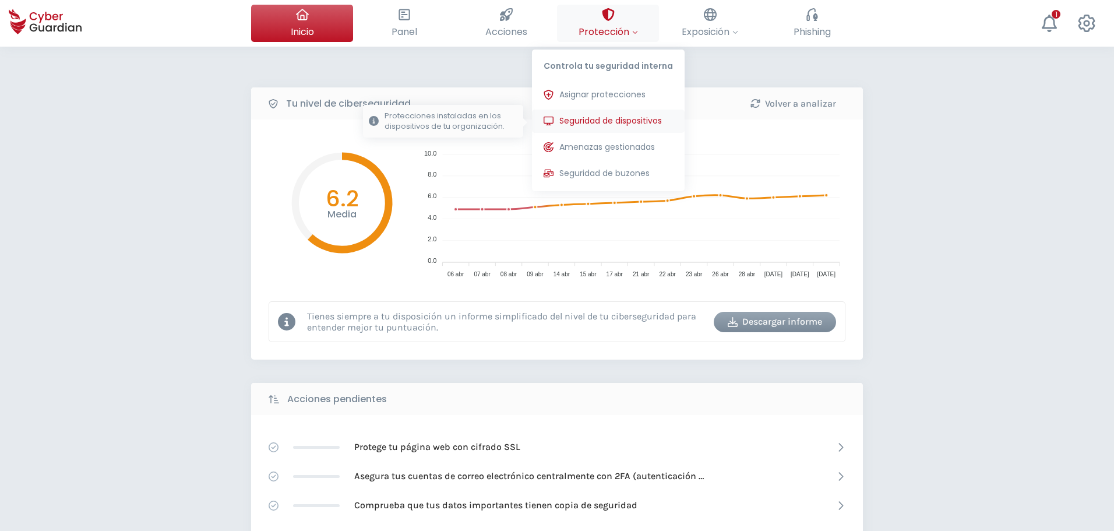 Image resolution: width=1114 pixels, height=531 pixels. What do you see at coordinates (608, 95) in the screenshot?
I see `button: Asignar protecciones` at bounding box center [608, 95].